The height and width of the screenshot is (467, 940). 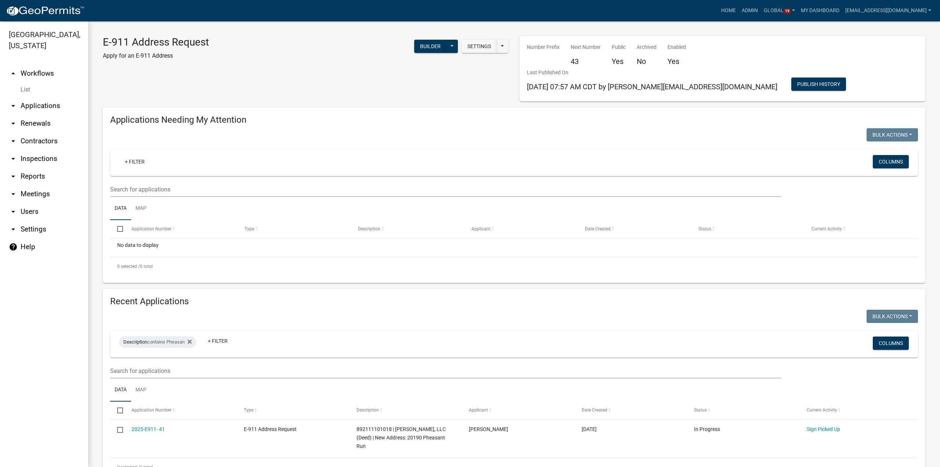 What do you see at coordinates (514, 301) in the screenshot?
I see `h4: Recent Applications` at bounding box center [514, 301].